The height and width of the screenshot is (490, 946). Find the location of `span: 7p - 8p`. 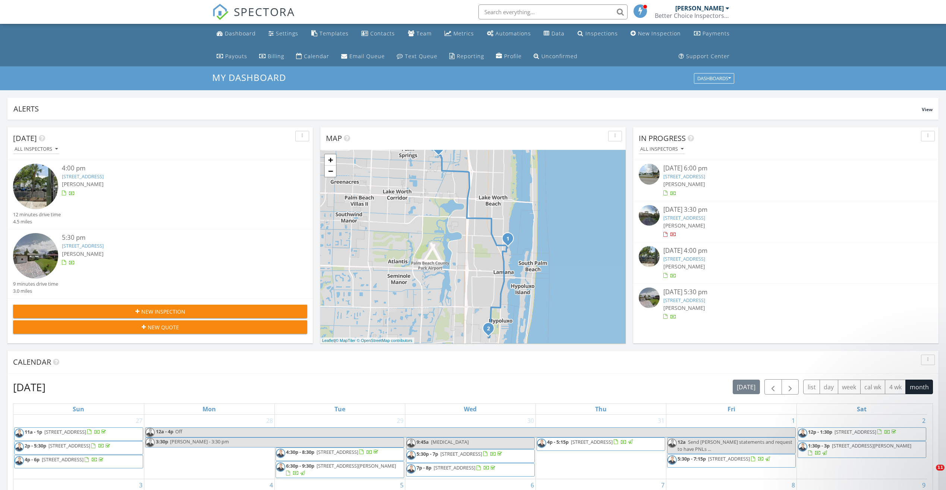

span: 7p - 8p is located at coordinates (424, 467).